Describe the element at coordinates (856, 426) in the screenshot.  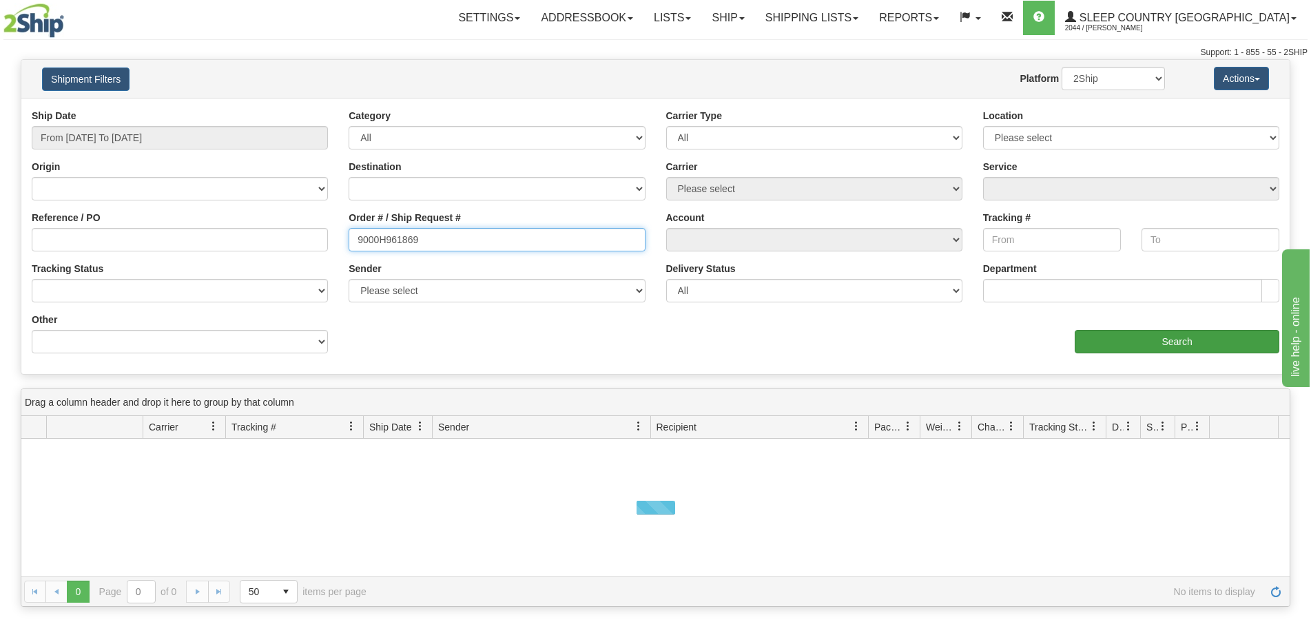
I see `a: Recipient filter column settings` at that location.